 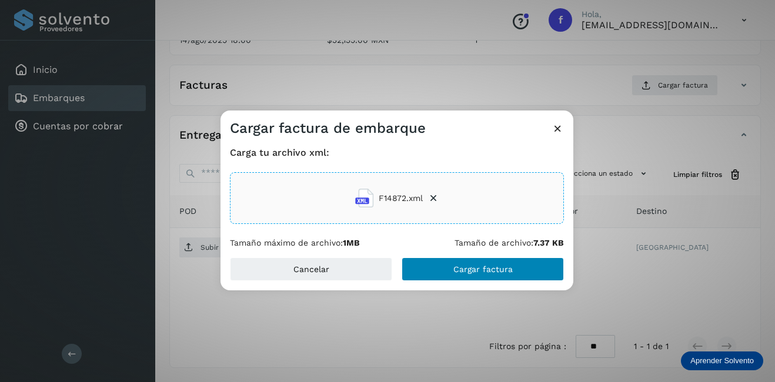 What do you see at coordinates (722, 361) in the screenshot?
I see `div: Aprender Solvento` at bounding box center [722, 361].